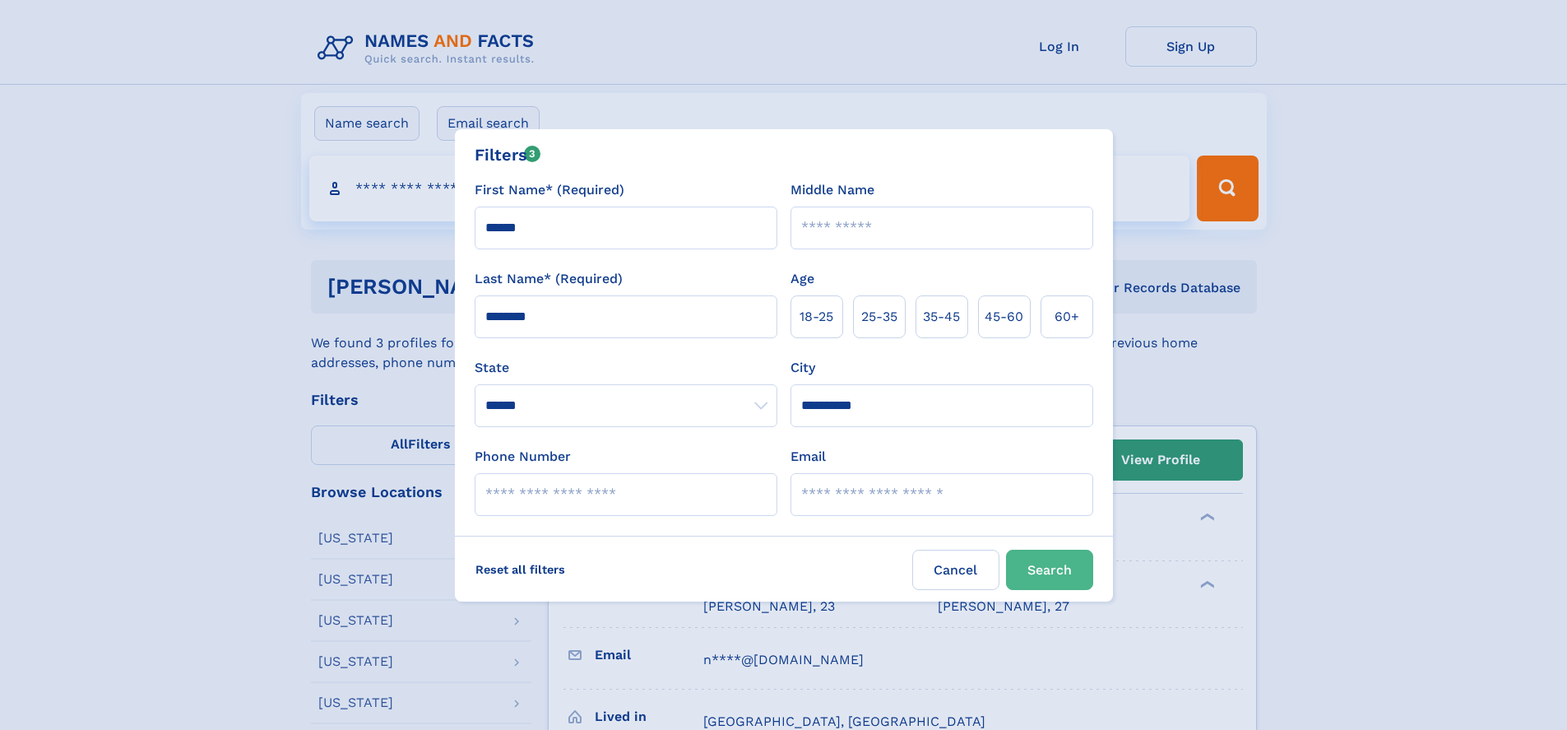 The image size is (1567, 730). Describe the element at coordinates (816, 317) in the screenshot. I see `span: 18‑25` at that location.